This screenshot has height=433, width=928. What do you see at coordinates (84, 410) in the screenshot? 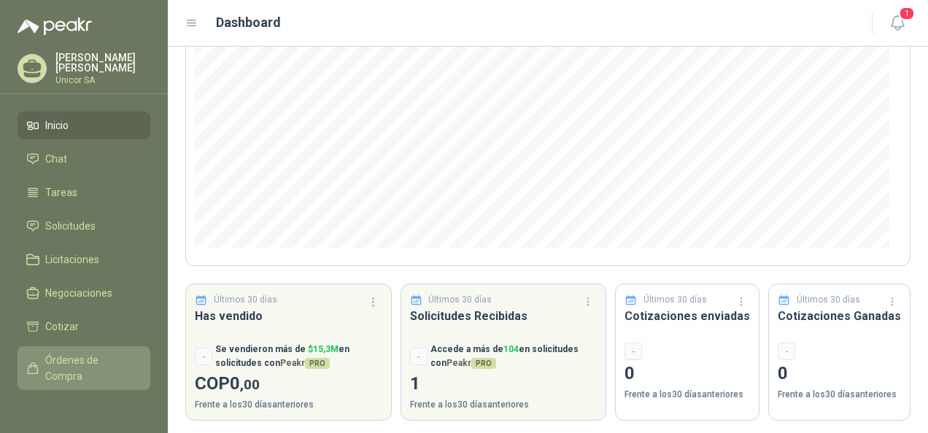
I see `a: Remisiones` at bounding box center [84, 410].